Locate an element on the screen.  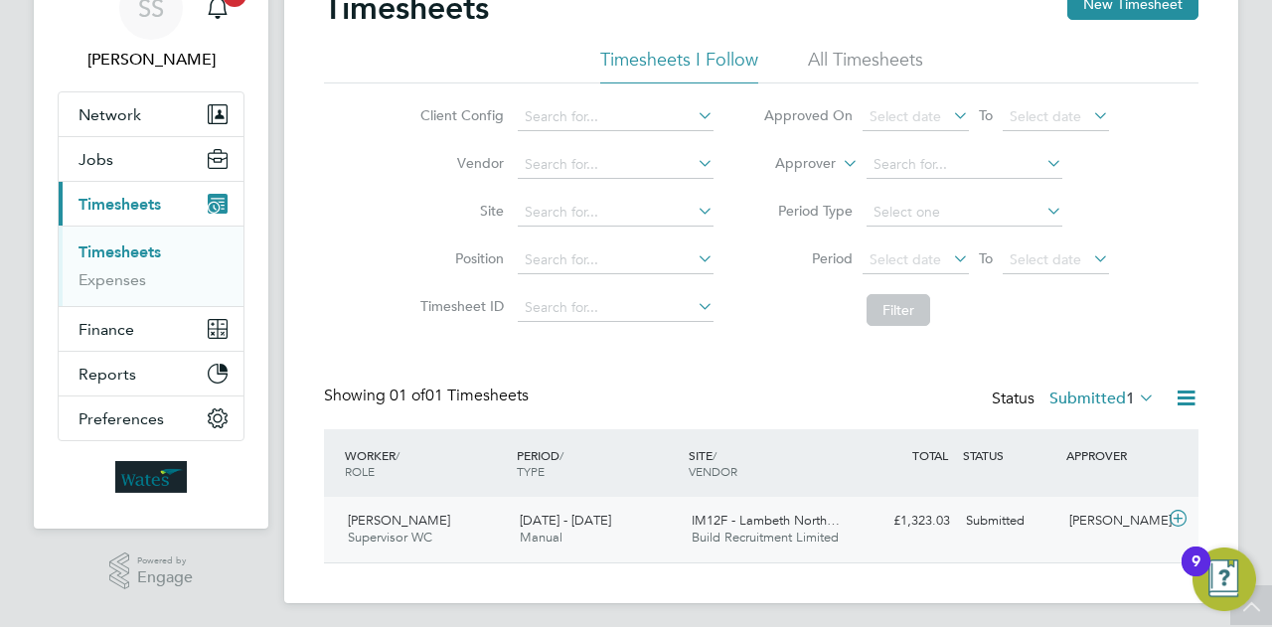
span: Supervisor WC is located at coordinates (390, 537).